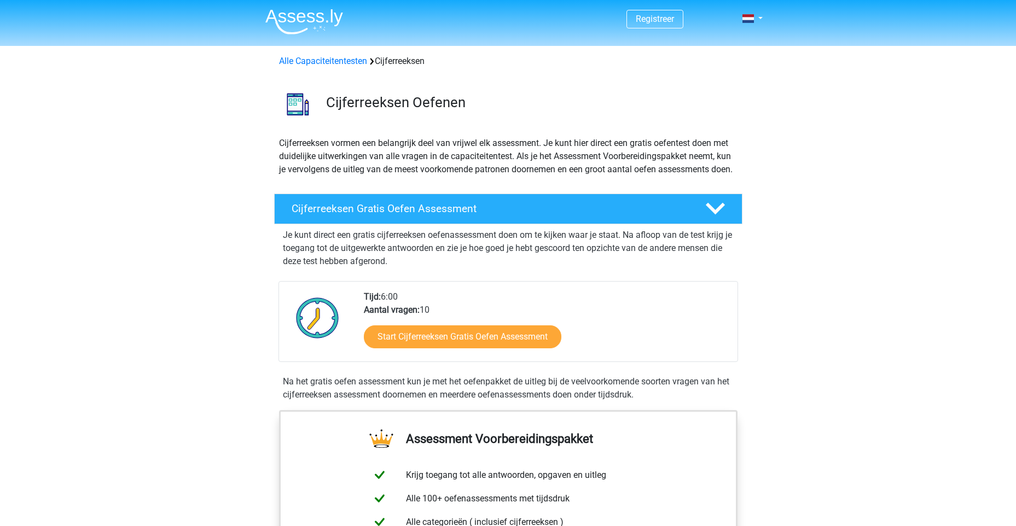 The height and width of the screenshot is (526, 1016). Describe the element at coordinates (508, 248) in the screenshot. I see `p: Je kunt direct een gratis cijferreeksen oefenassessment doen om te kijken waar je staat. Na afloo...` at that location.